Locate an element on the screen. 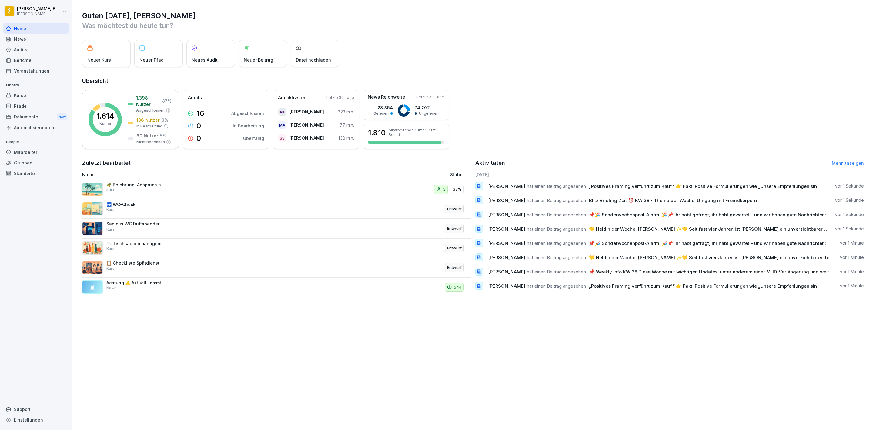 Image resolution: width=873 pixels, height=430 pixels. p: Am aktivsten is located at coordinates (292, 98).